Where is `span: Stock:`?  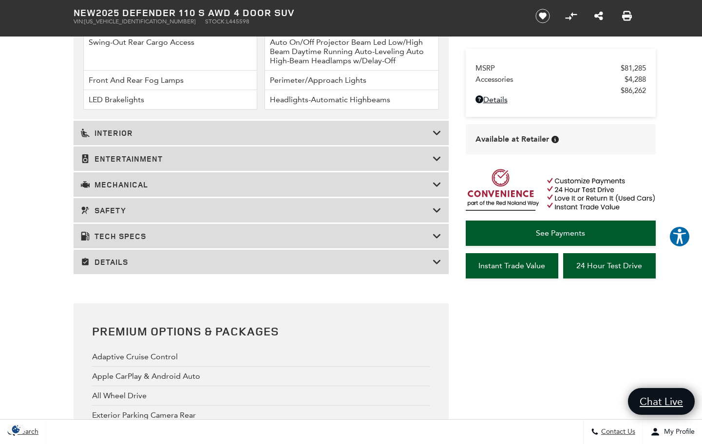
span: Stock: is located at coordinates (215, 21).